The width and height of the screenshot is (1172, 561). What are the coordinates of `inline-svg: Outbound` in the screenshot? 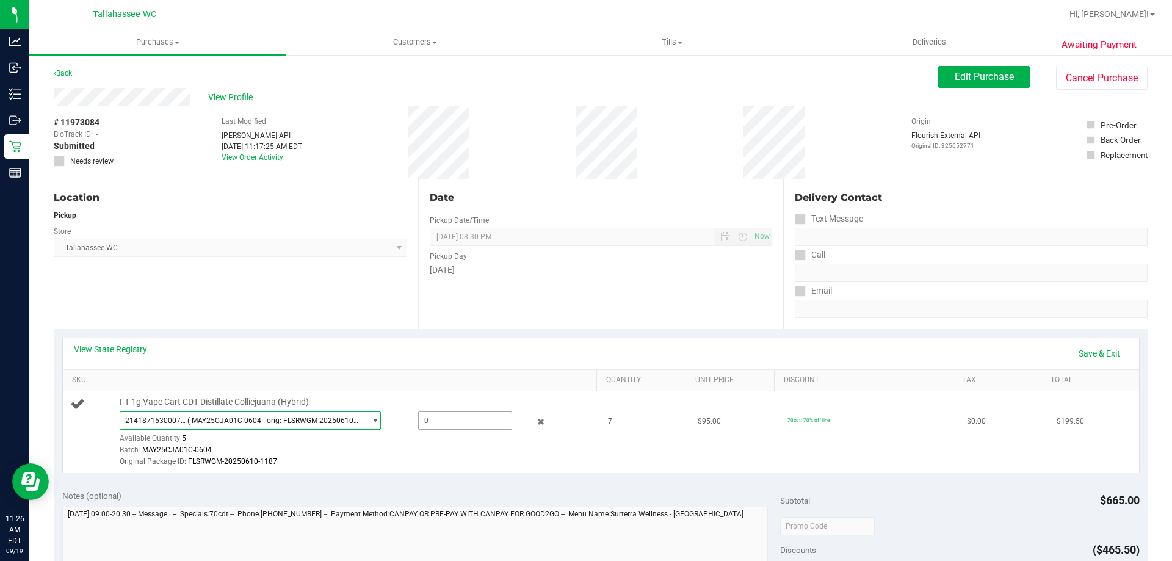 It's located at (15, 120).